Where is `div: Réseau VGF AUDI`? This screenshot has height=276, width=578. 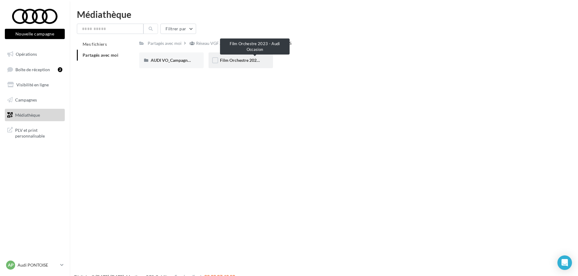 div: Réseau VGF AUDI is located at coordinates (213, 43).